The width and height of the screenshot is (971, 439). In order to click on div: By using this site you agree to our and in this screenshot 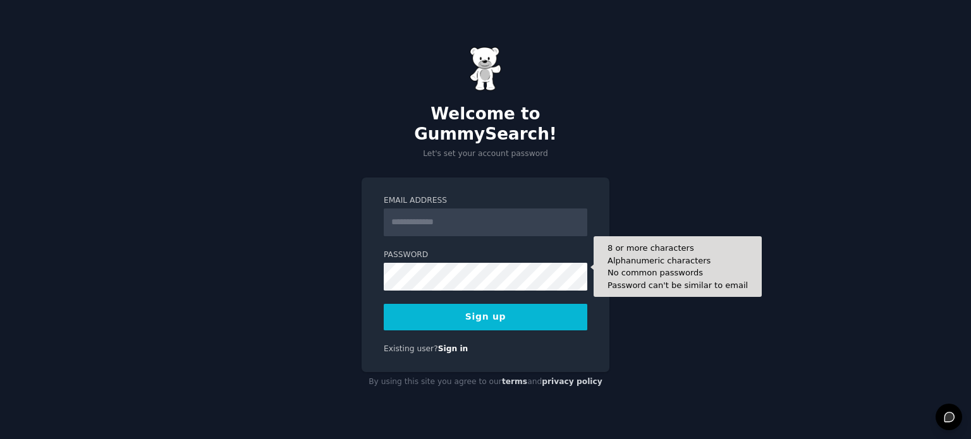, I will do `click(486, 383)`.